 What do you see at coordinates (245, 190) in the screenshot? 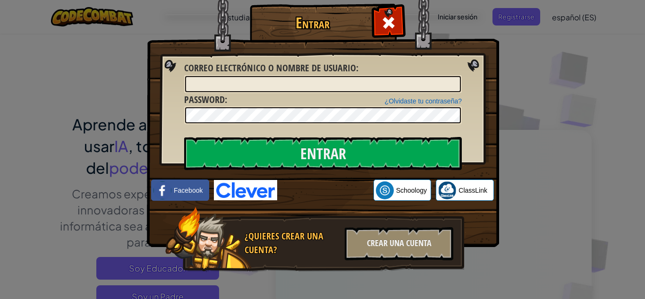
I see `img: clever-logo-blue.png` at bounding box center [245, 190].